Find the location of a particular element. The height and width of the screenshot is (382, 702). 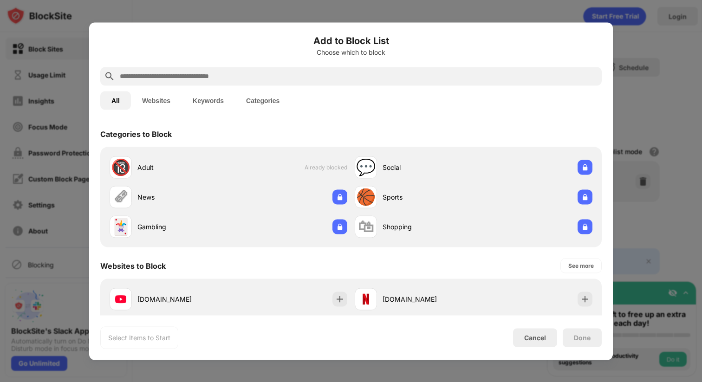

div: See more is located at coordinates (581, 266).